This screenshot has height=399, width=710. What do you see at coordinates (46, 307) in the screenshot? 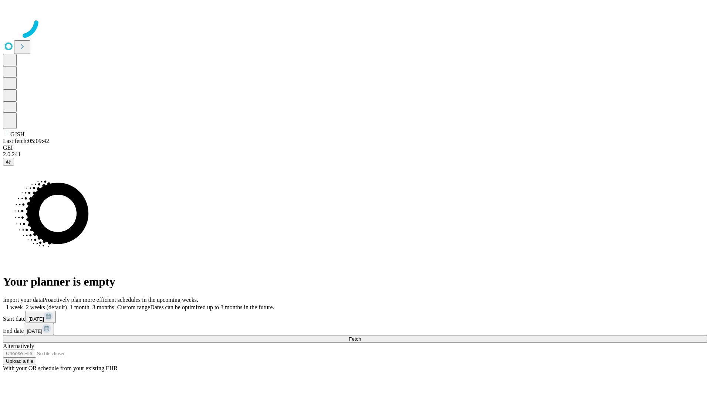
I see `span: 2 weeks (default)` at bounding box center [46, 307].